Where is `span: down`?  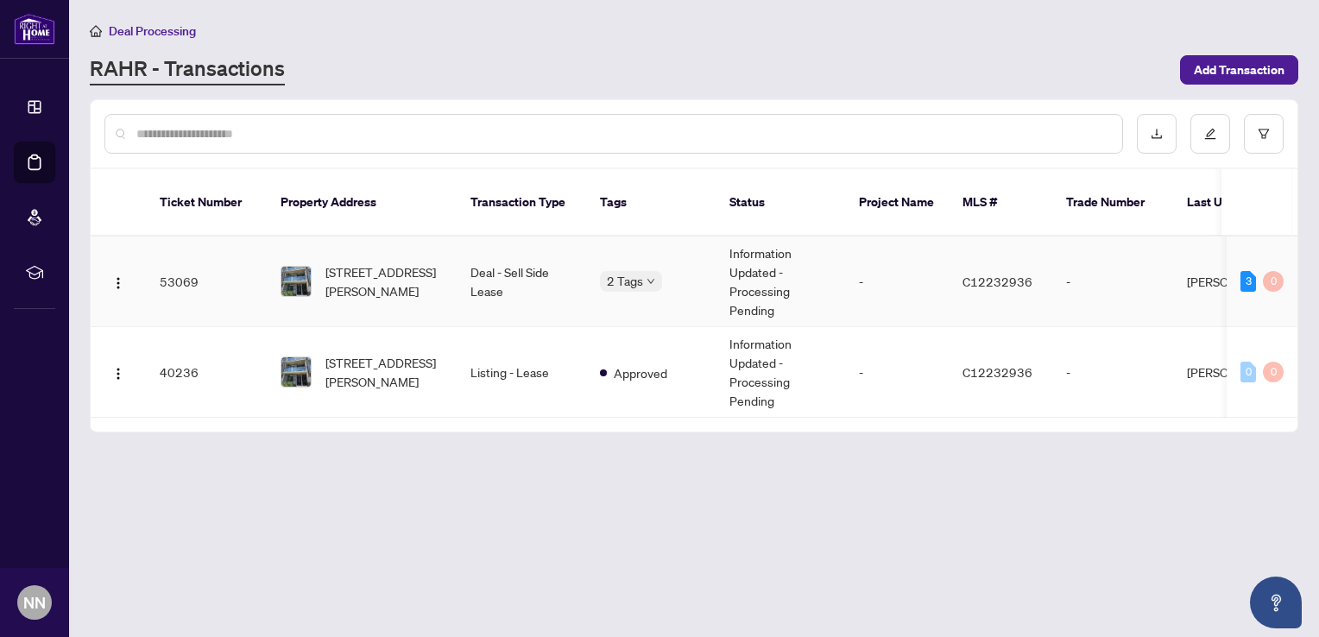 span: down is located at coordinates (651, 281).